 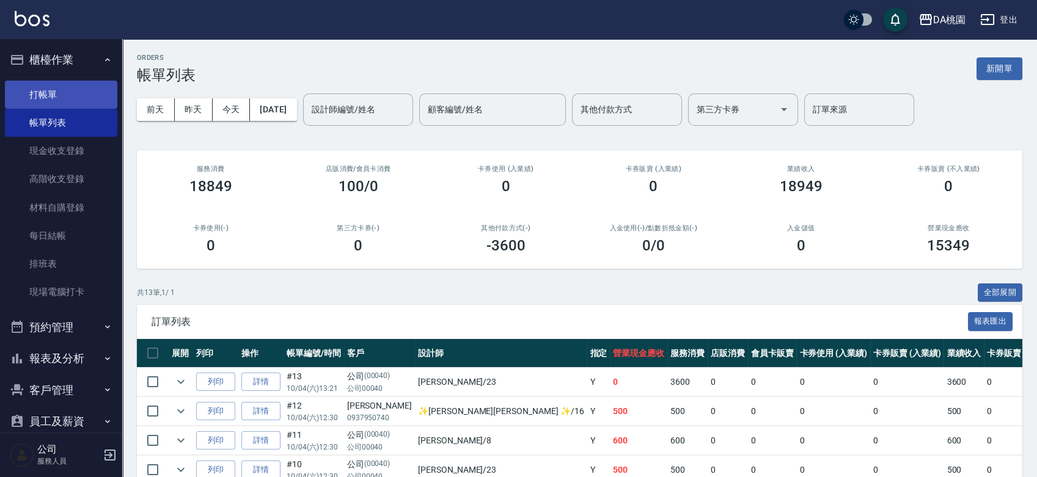 What do you see at coordinates (61, 151) in the screenshot?
I see `a: 現金收支登錄` at bounding box center [61, 151].